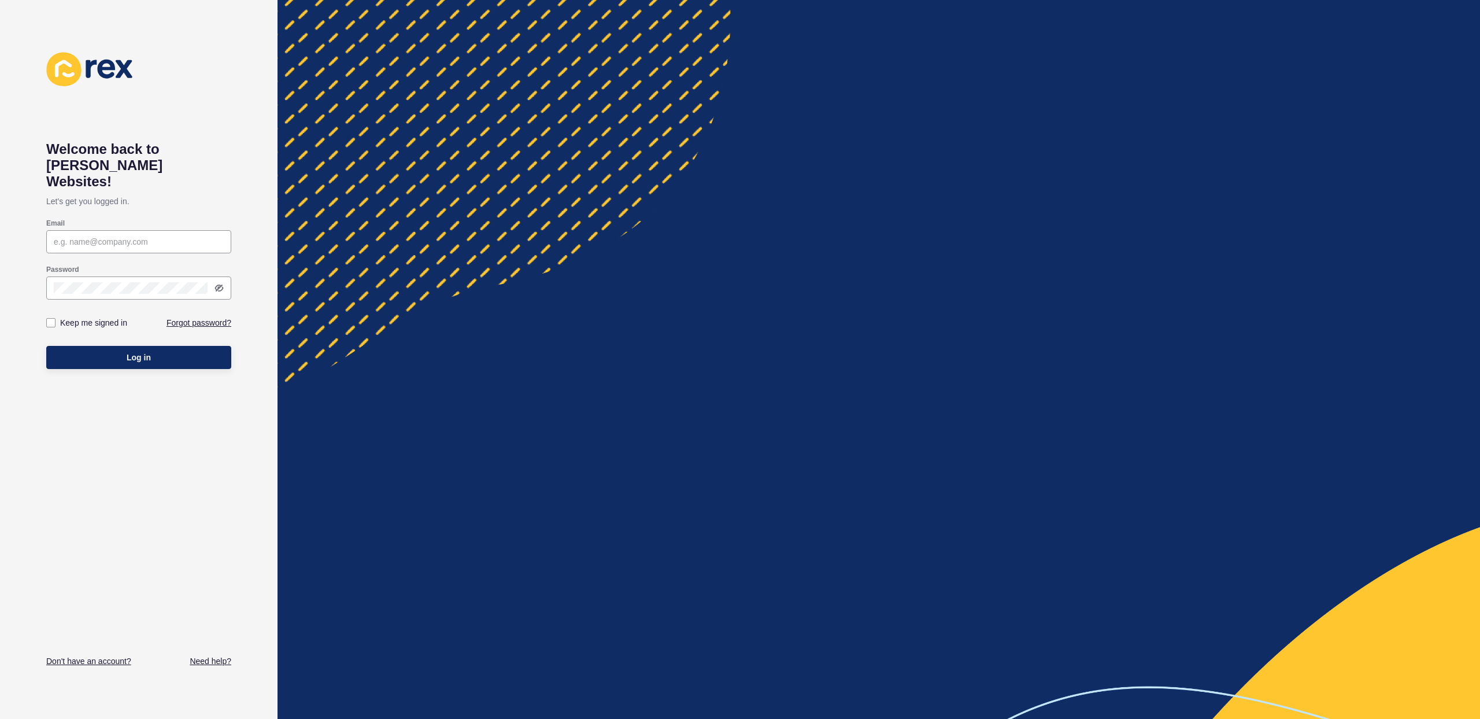 Image resolution: width=1480 pixels, height=719 pixels. Describe the element at coordinates (139, 201) in the screenshot. I see `p: Let's get you logged in.` at that location.